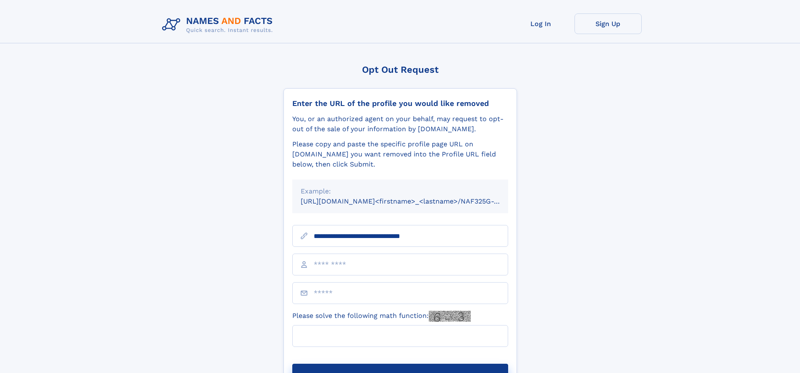  Describe the element at coordinates (400, 103) in the screenshot. I see `div: Enter the URL of the profile you would like removed` at that location.